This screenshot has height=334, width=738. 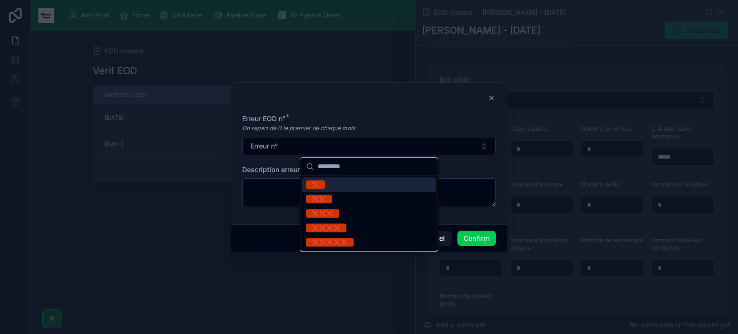 What do you see at coordinates (477, 238) in the screenshot?
I see `button: Confirm` at bounding box center [477, 238].